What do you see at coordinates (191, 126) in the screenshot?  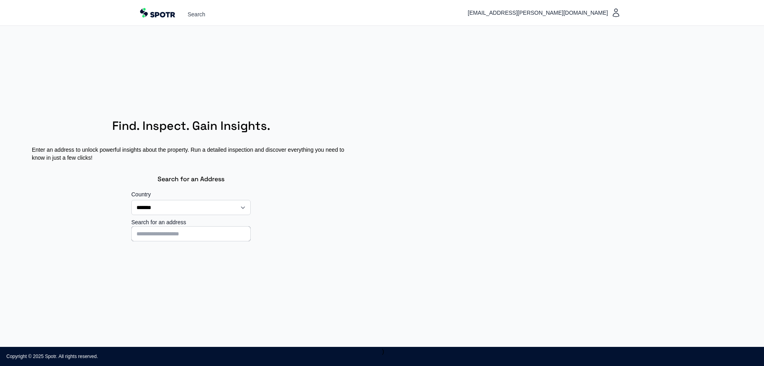 I see `h1: Find. Inspect. Gain Insights.` at bounding box center [191, 126].